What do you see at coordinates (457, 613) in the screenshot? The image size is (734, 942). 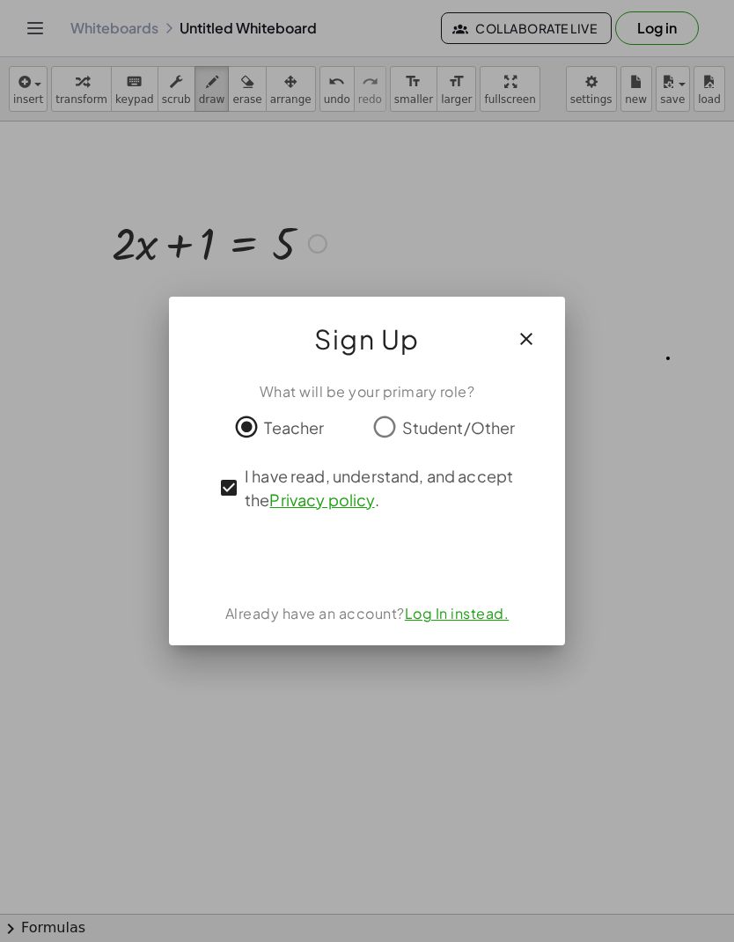 I see `a: Log In instead.` at bounding box center [457, 613].